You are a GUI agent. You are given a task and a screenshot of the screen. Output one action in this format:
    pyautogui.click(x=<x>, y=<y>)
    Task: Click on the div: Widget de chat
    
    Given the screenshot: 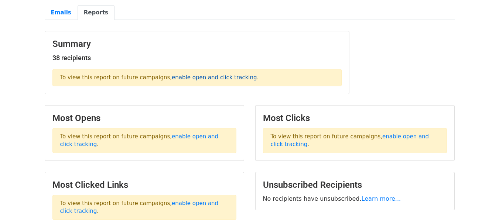 What is the action you would take?
    pyautogui.click(x=480, y=203)
    